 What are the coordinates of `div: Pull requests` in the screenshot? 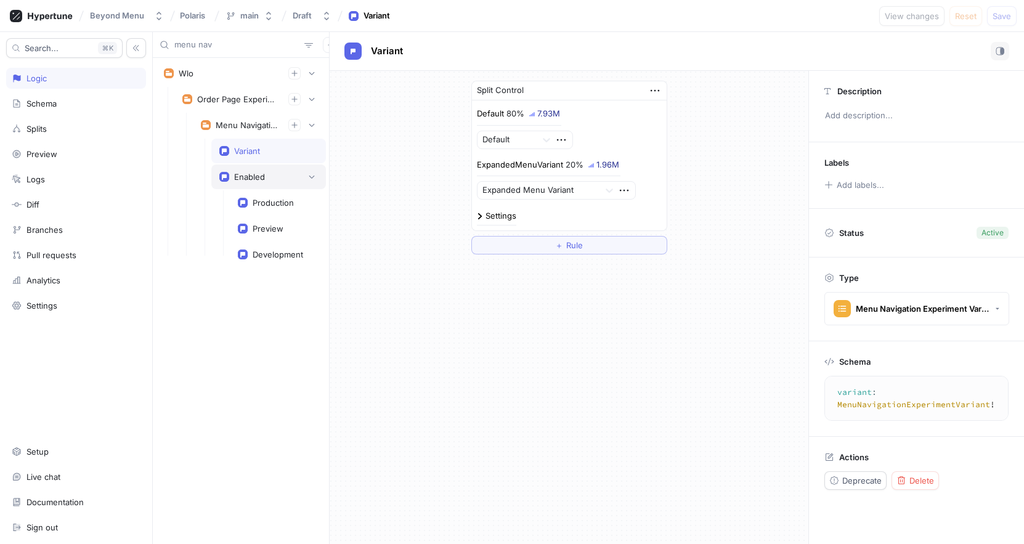 It's located at (51, 255).